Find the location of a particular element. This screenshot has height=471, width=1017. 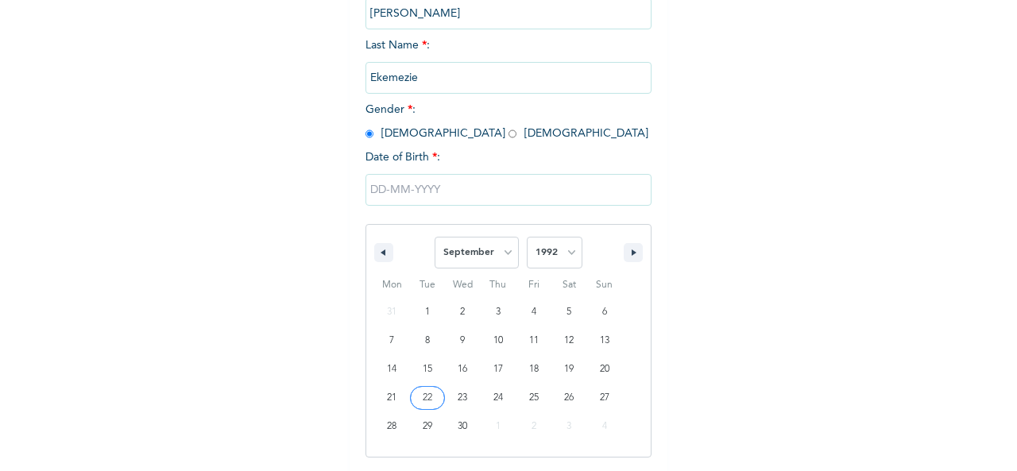

button: 30 is located at coordinates (463, 427).